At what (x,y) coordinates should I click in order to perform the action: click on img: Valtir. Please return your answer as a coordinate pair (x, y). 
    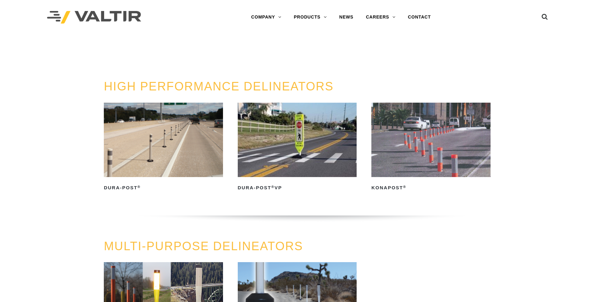
    Looking at the image, I should click on (94, 17).